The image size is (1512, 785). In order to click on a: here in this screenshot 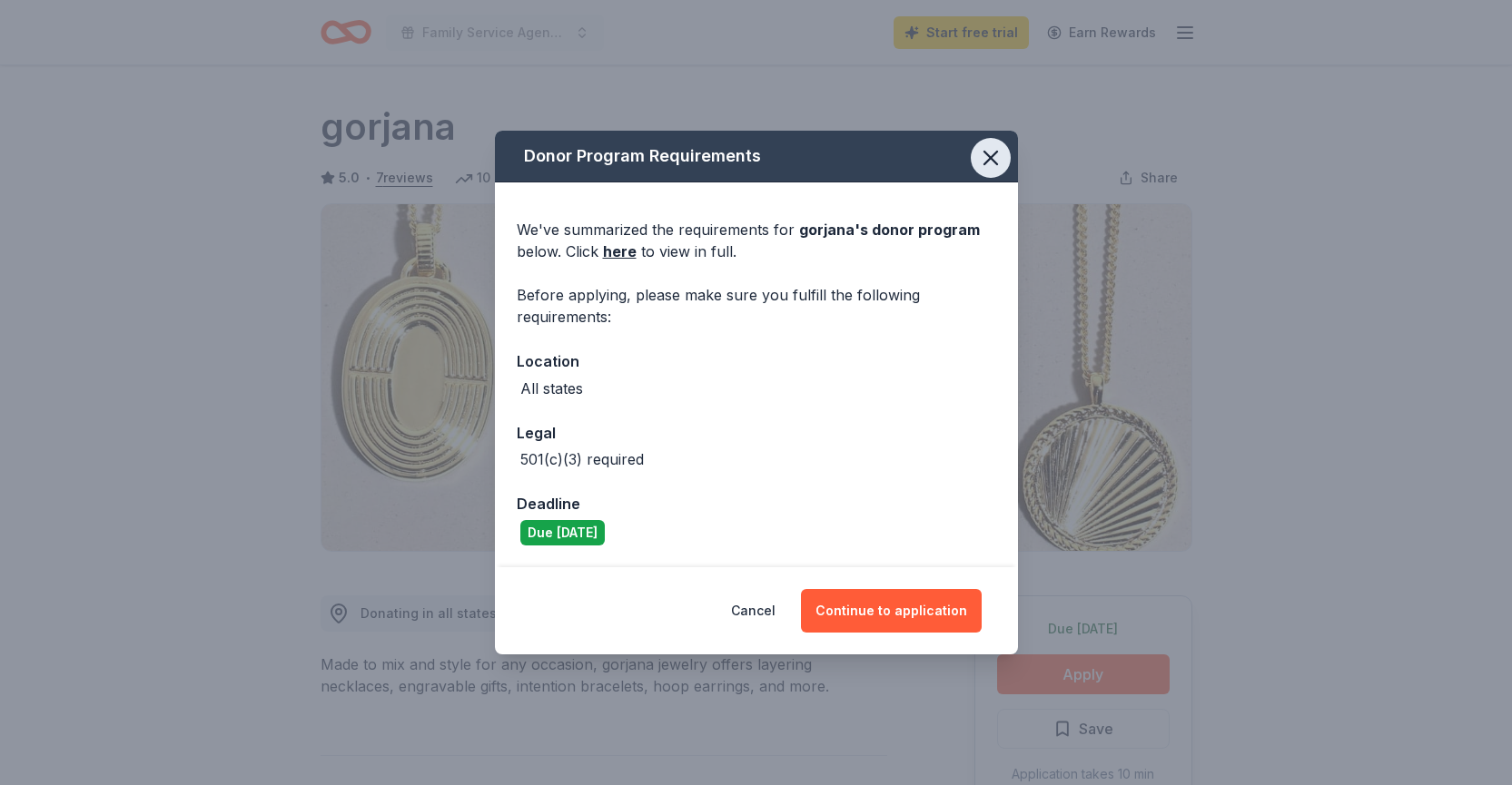, I will do `click(619, 251)`.